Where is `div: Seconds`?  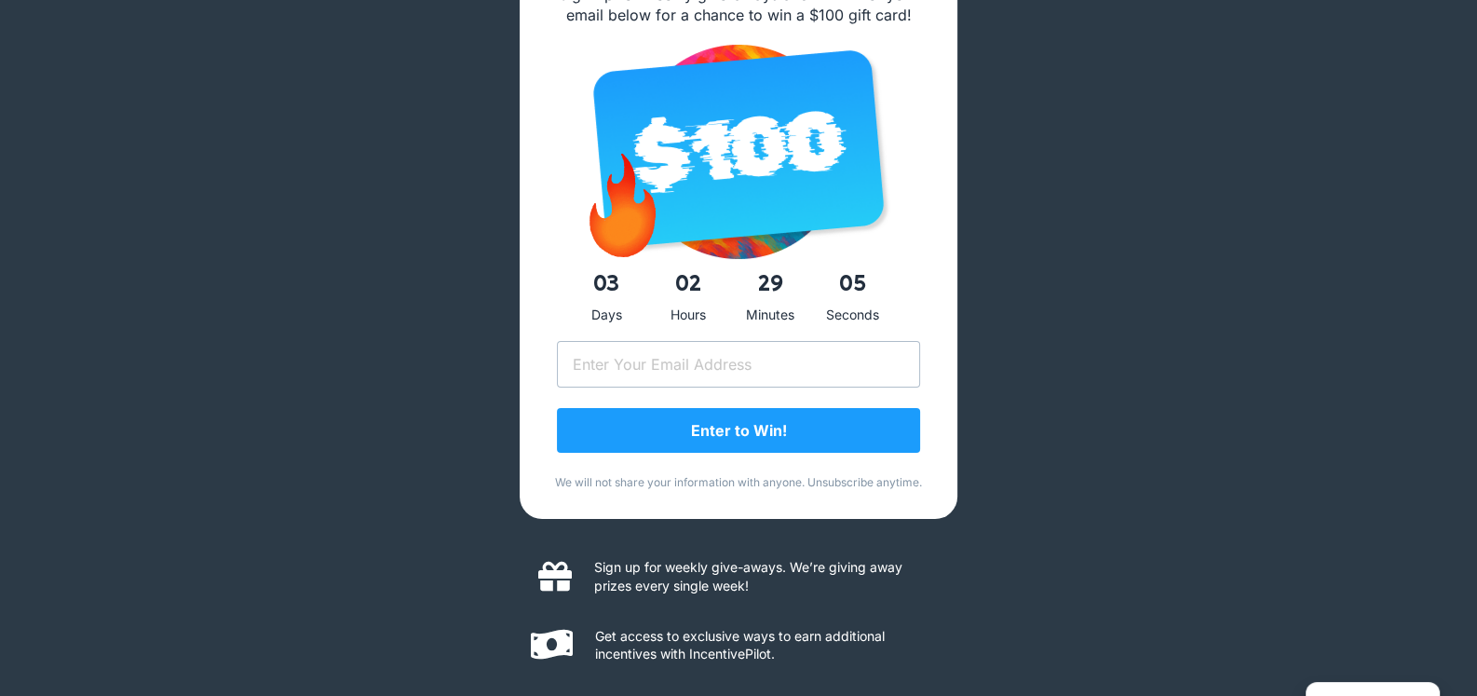 div: Seconds is located at coordinates (852, 315).